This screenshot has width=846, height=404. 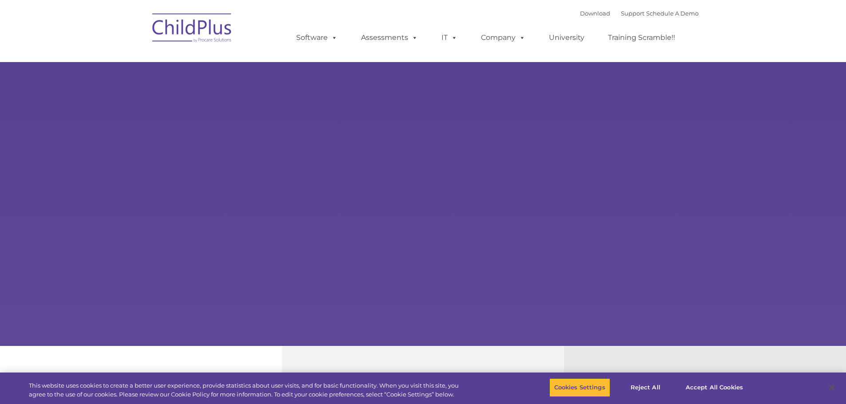 I want to click on a: Schedule A Demo, so click(x=672, y=13).